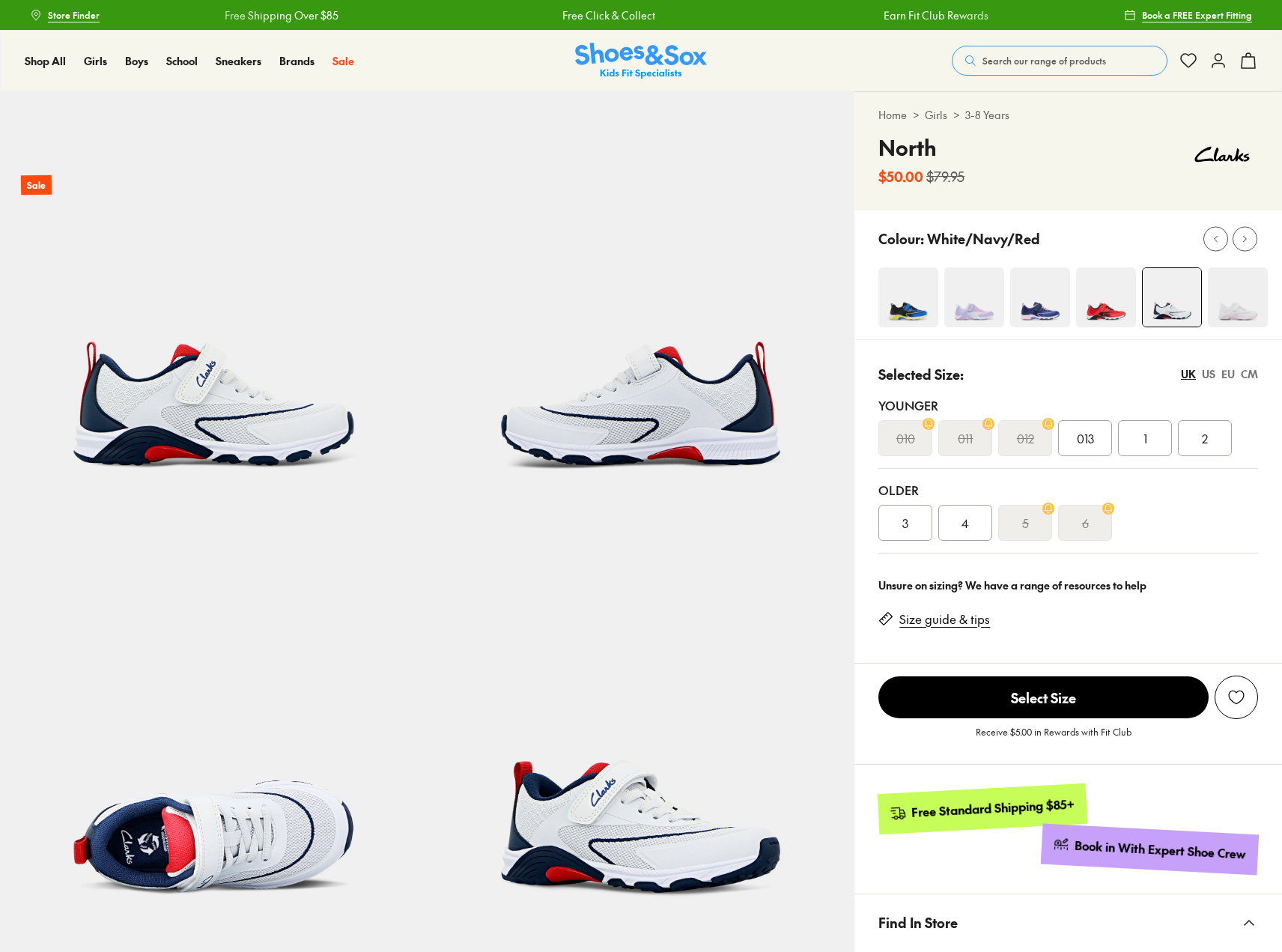 The width and height of the screenshot is (1282, 952). What do you see at coordinates (641, 60) in the screenshot?
I see `a: Shoes & Sox` at bounding box center [641, 60].